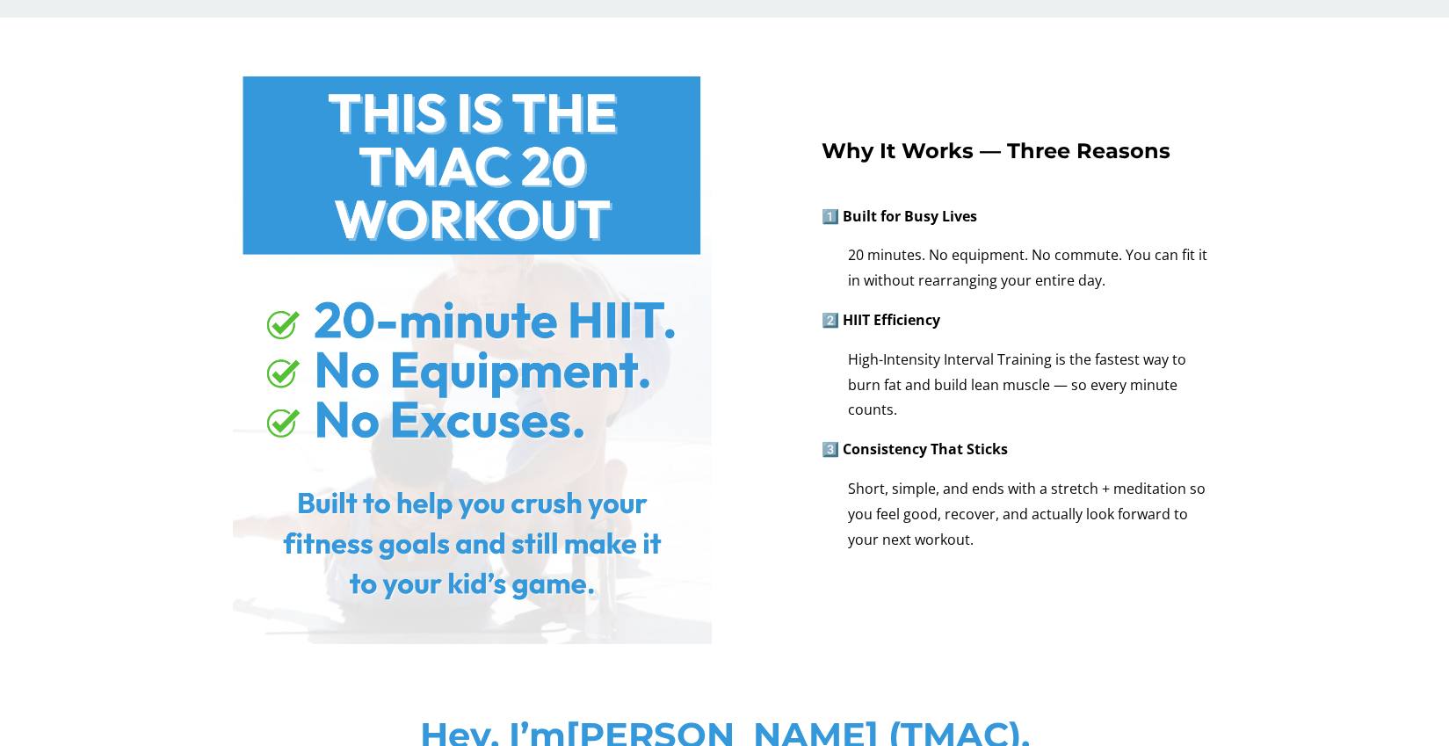  What do you see at coordinates (881, 320) in the screenshot?
I see `strong: 2️⃣ HIIT Efficiency` at bounding box center [881, 320].